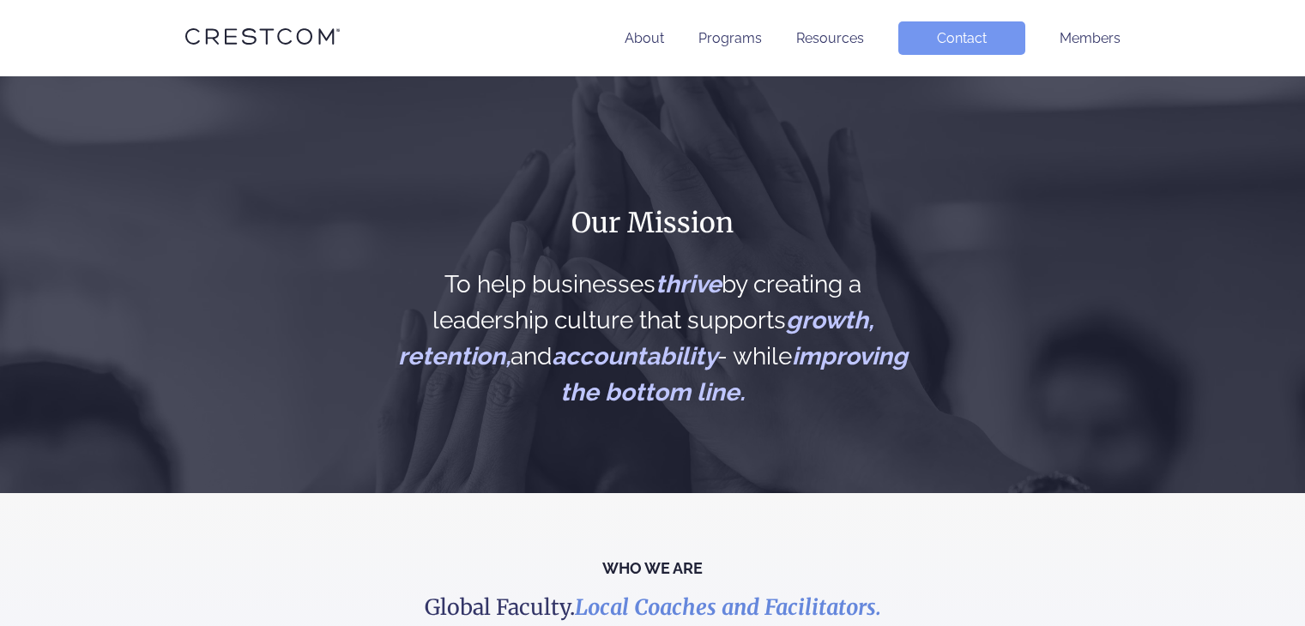 The width and height of the screenshot is (1305, 626). What do you see at coordinates (652, 223) in the screenshot?
I see `h1: Our Mission` at bounding box center [652, 223].